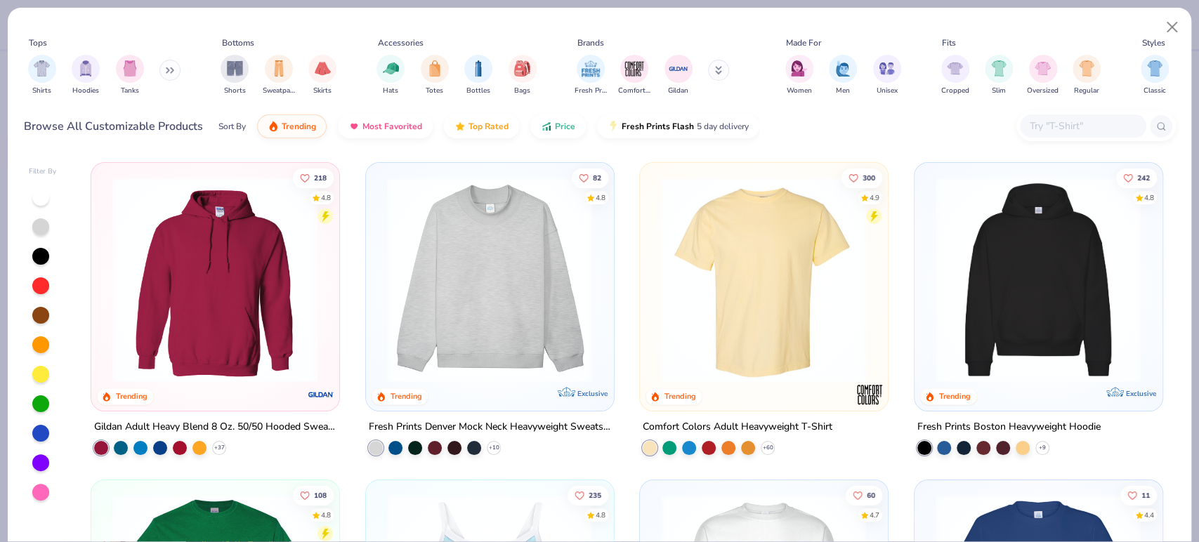 This screenshot has height=542, width=1199. Describe the element at coordinates (41, 68) in the screenshot. I see `img: Shirts Image` at that location.